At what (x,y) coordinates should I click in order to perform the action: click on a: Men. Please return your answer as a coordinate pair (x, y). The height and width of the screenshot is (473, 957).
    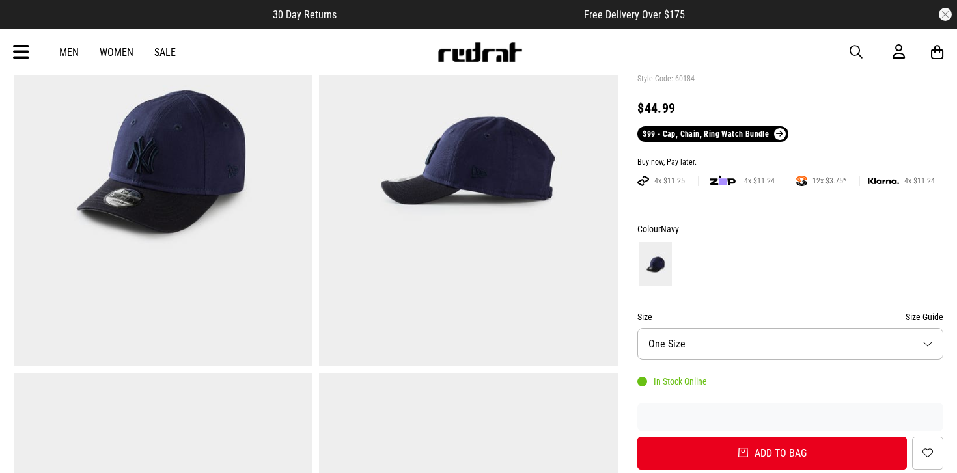
    Looking at the image, I should click on (69, 52).